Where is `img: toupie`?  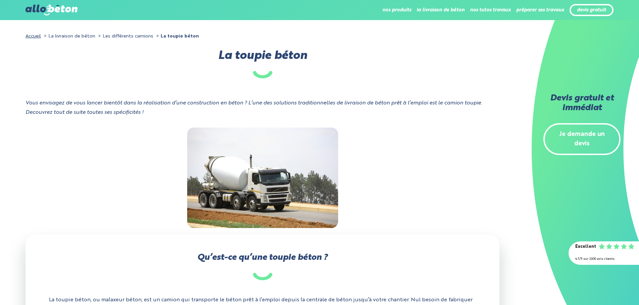 img: toupie is located at coordinates (263, 178).